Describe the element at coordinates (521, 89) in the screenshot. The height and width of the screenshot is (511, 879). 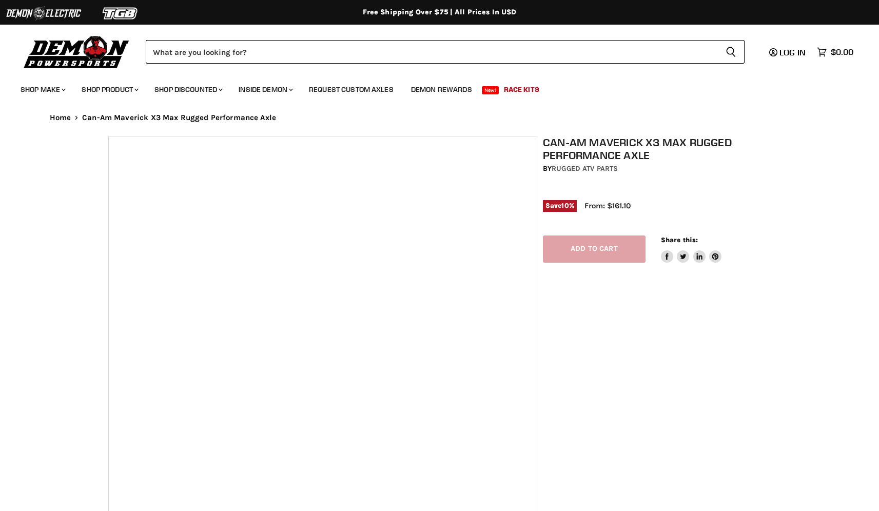
I see `a: Race Kits` at that location.